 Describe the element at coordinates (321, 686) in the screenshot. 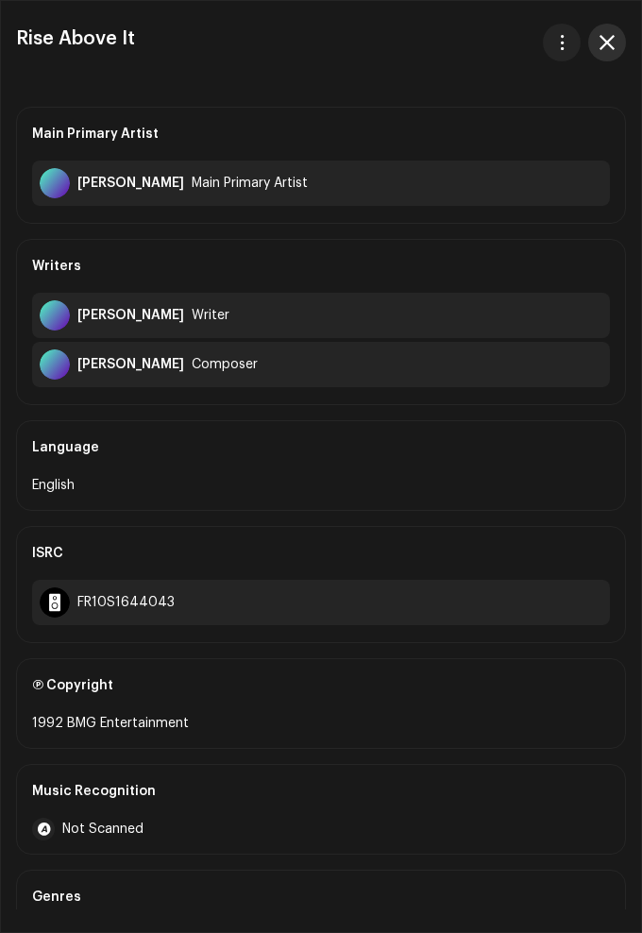

I see `div: Ⓟ Copyright` at that location.